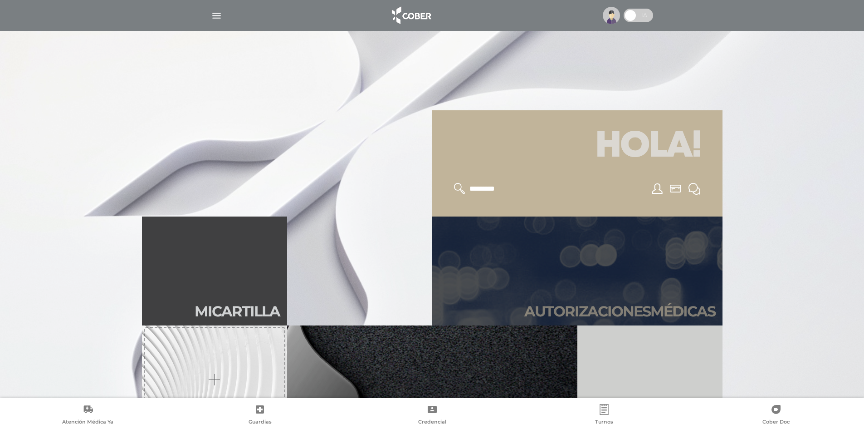 Image resolution: width=864 pixels, height=429 pixels. What do you see at coordinates (604, 415) in the screenshot?
I see `a: Turnos` at bounding box center [604, 415].